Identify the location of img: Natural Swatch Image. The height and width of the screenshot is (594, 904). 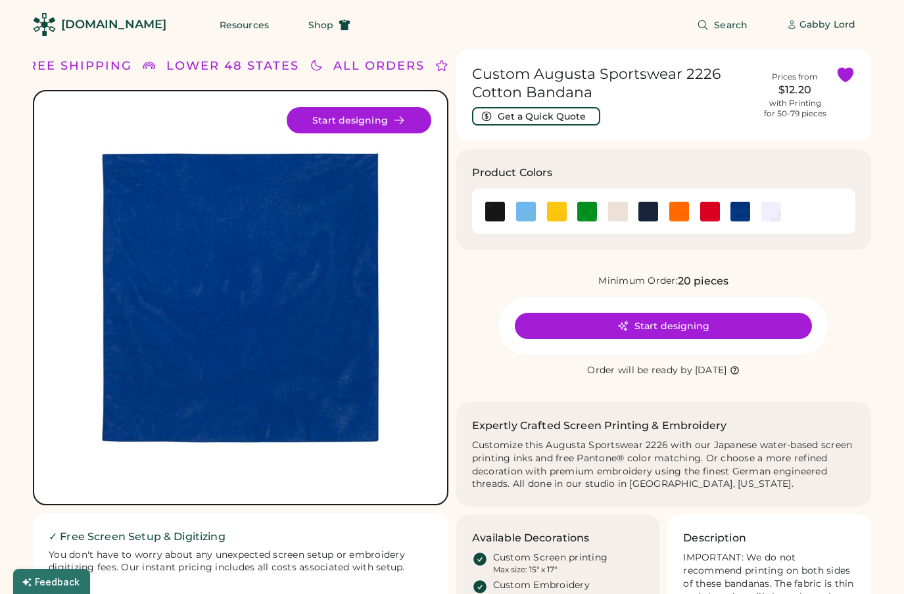
(618, 212).